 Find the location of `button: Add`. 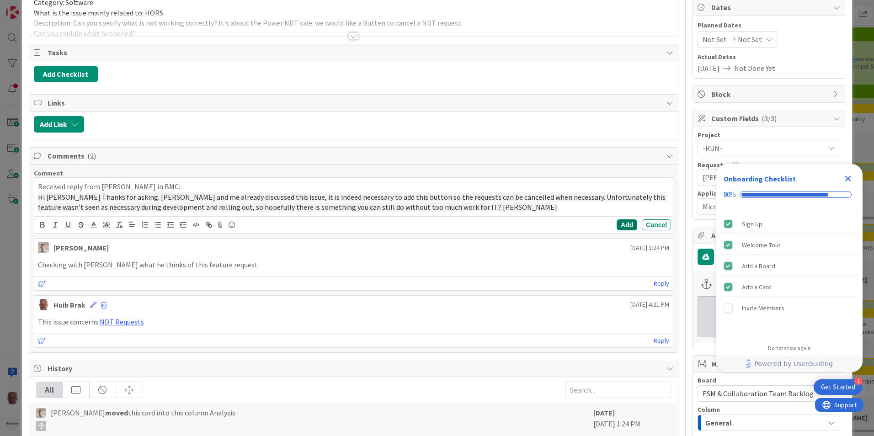

button: Add is located at coordinates (627, 225).